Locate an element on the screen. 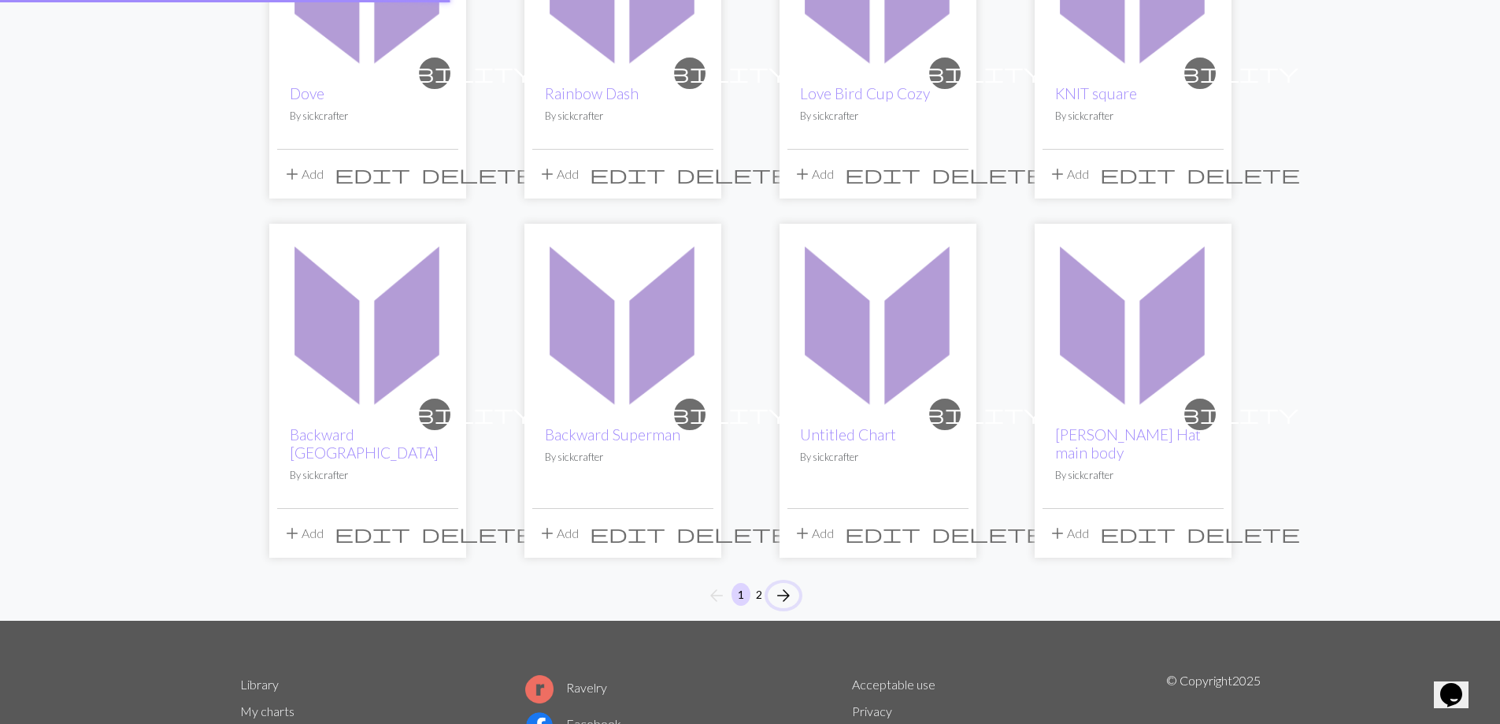 The width and height of the screenshot is (1500, 724). a: Ravelry is located at coordinates (566, 687).